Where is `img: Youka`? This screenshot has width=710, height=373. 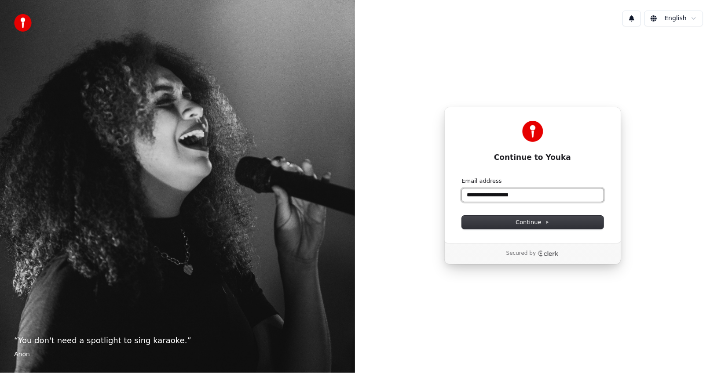
img: Youka is located at coordinates (533, 132).